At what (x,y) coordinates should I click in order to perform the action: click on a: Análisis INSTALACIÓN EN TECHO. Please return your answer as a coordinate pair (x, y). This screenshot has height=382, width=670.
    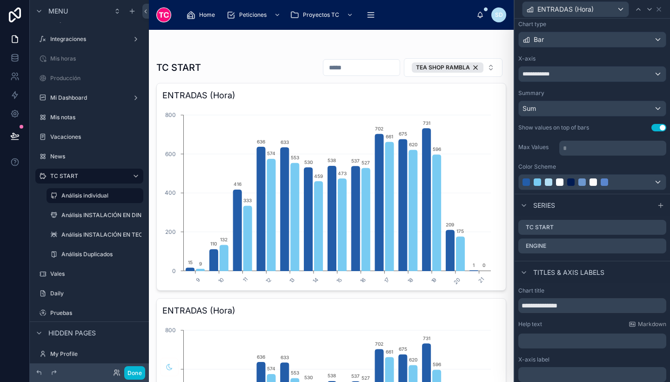
    Looking at the image, I should click on (95, 235).